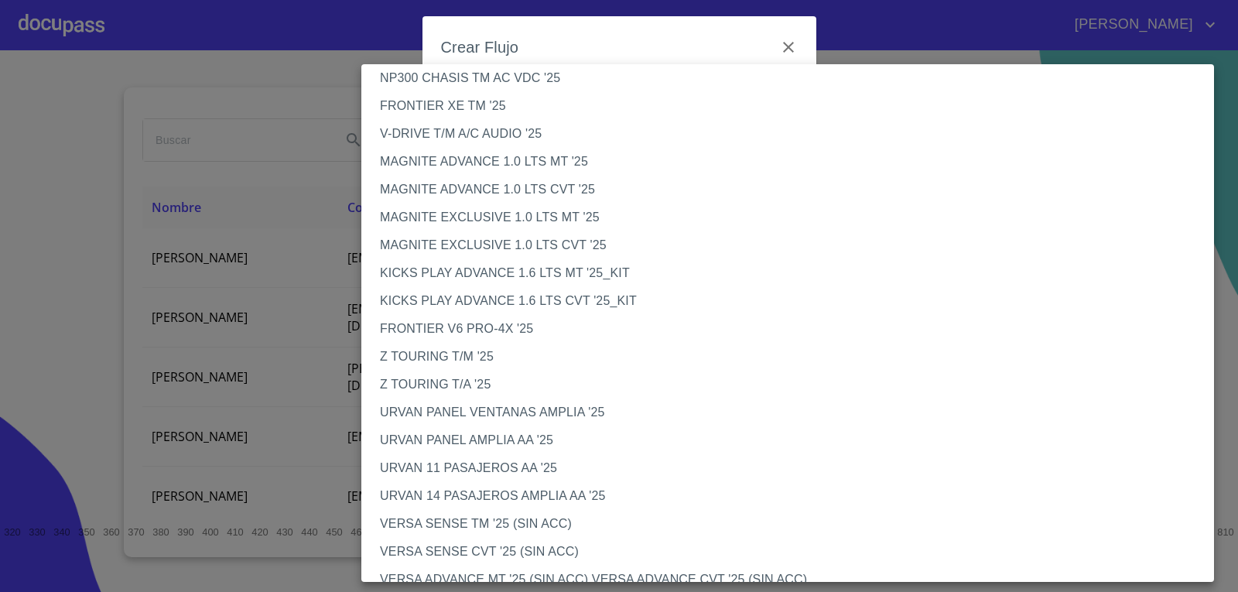 The height and width of the screenshot is (592, 1238). Describe the element at coordinates (793, 468) in the screenshot. I see `li: URVAN 11 PASAJEROS AA '25` at that location.